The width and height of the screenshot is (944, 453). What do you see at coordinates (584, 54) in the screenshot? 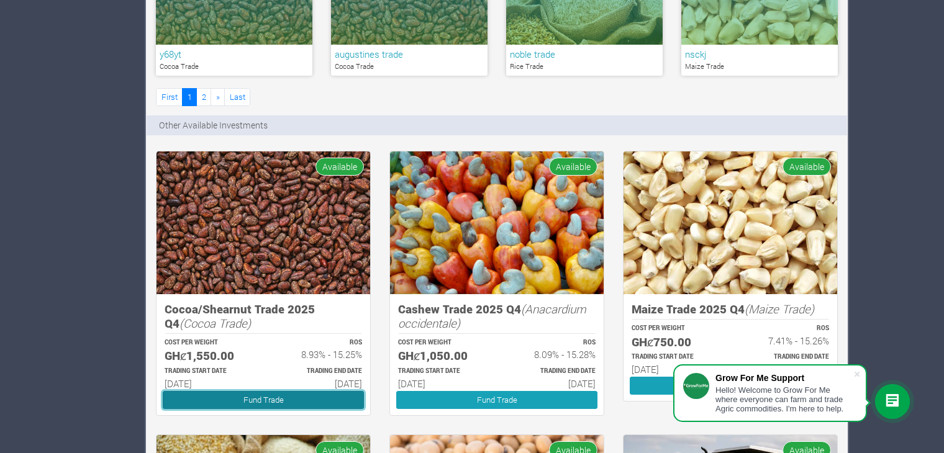
I see `h6: noble trade` at bounding box center [584, 54].